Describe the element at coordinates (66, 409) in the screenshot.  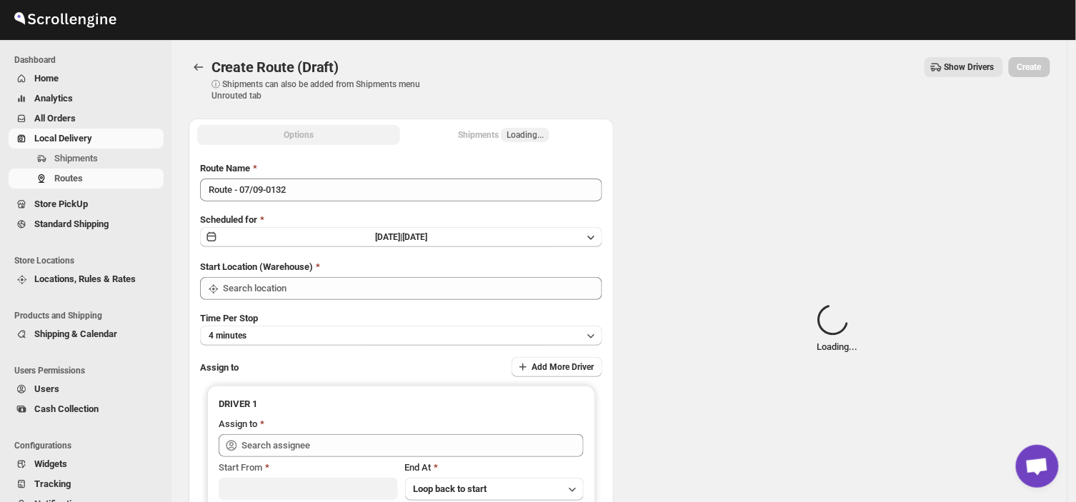
I see `span: Cash Collection` at that location.